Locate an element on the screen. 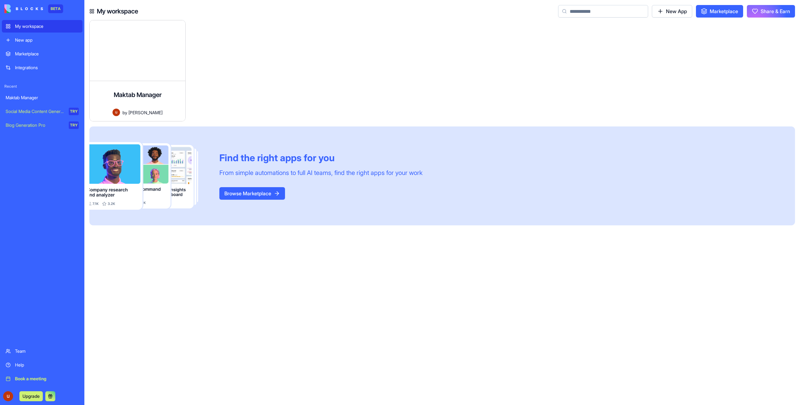  a: New App is located at coordinates (672, 11).